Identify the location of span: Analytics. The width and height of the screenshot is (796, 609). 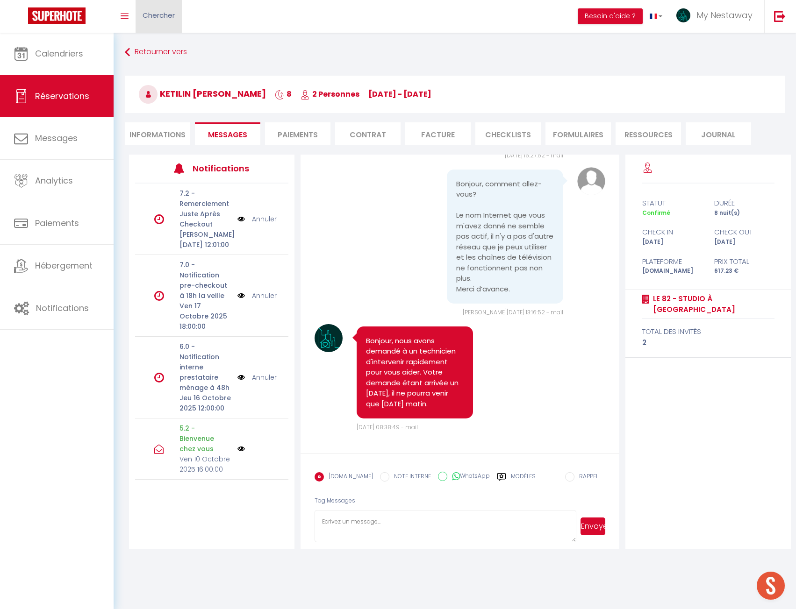
(54, 180).